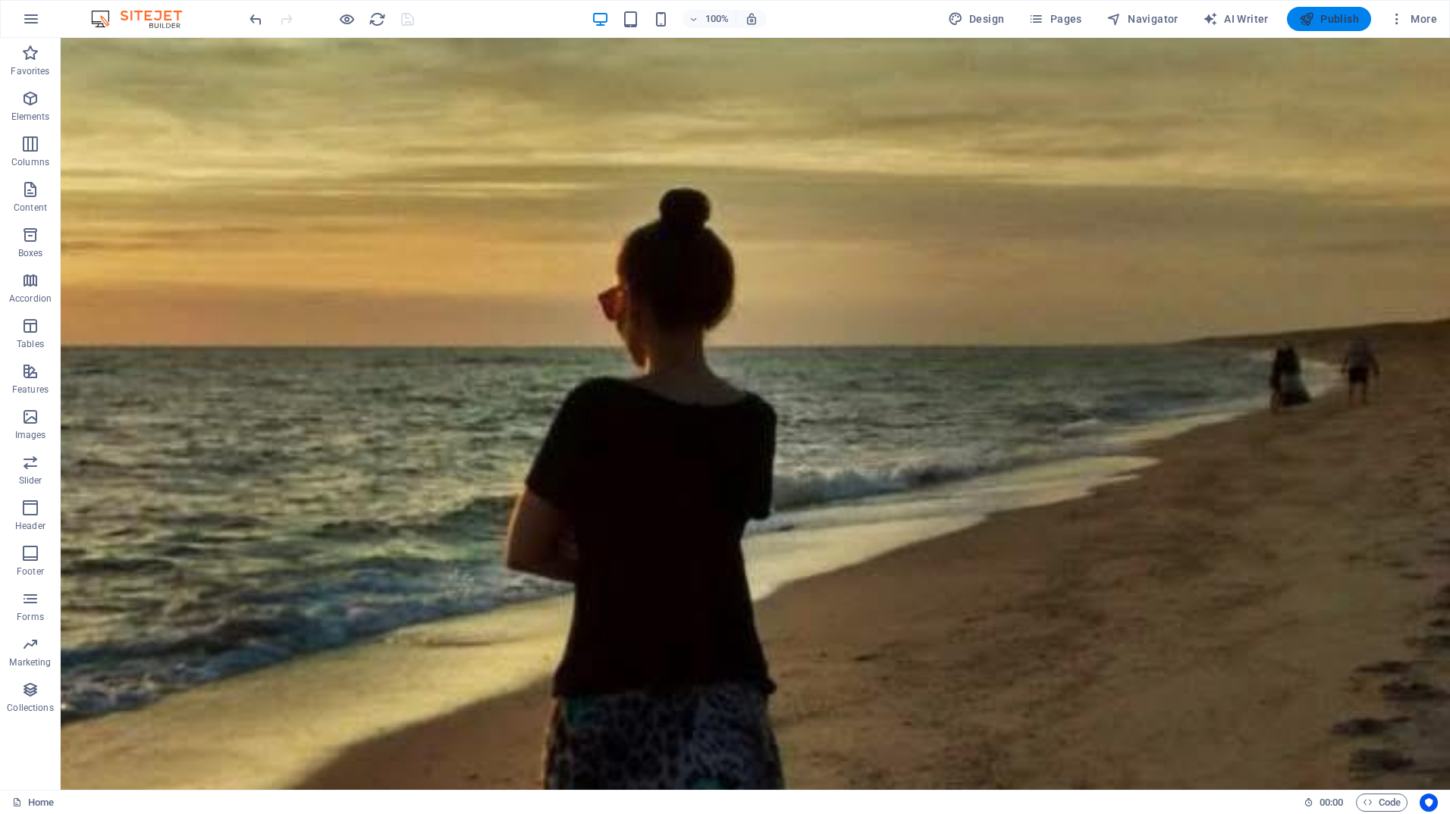 This screenshot has height=814, width=1450. Describe the element at coordinates (256, 19) in the screenshot. I see `i: Undo: Change image (Ctrl+Z)` at that location.